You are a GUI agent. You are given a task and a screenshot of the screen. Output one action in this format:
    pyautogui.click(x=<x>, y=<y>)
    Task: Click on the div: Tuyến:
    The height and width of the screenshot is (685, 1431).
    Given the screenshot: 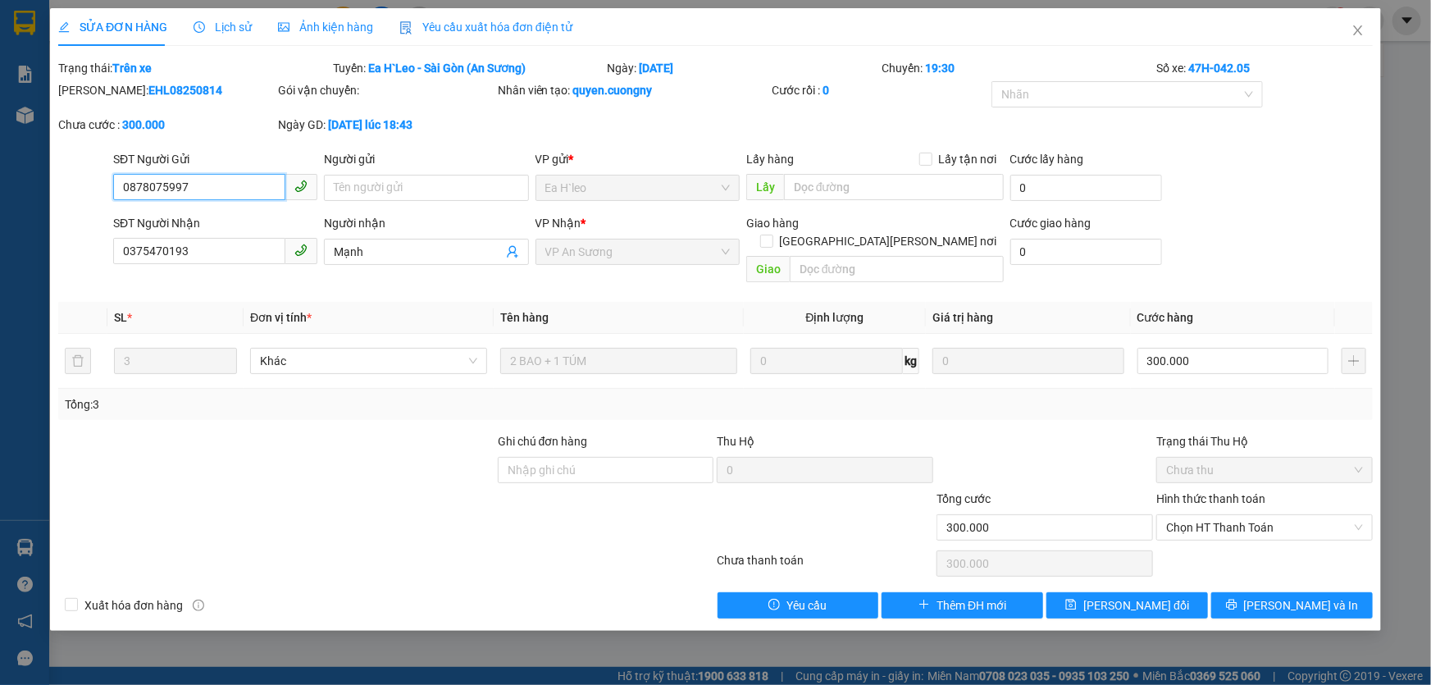 What is the action you would take?
    pyautogui.click(x=468, y=68)
    